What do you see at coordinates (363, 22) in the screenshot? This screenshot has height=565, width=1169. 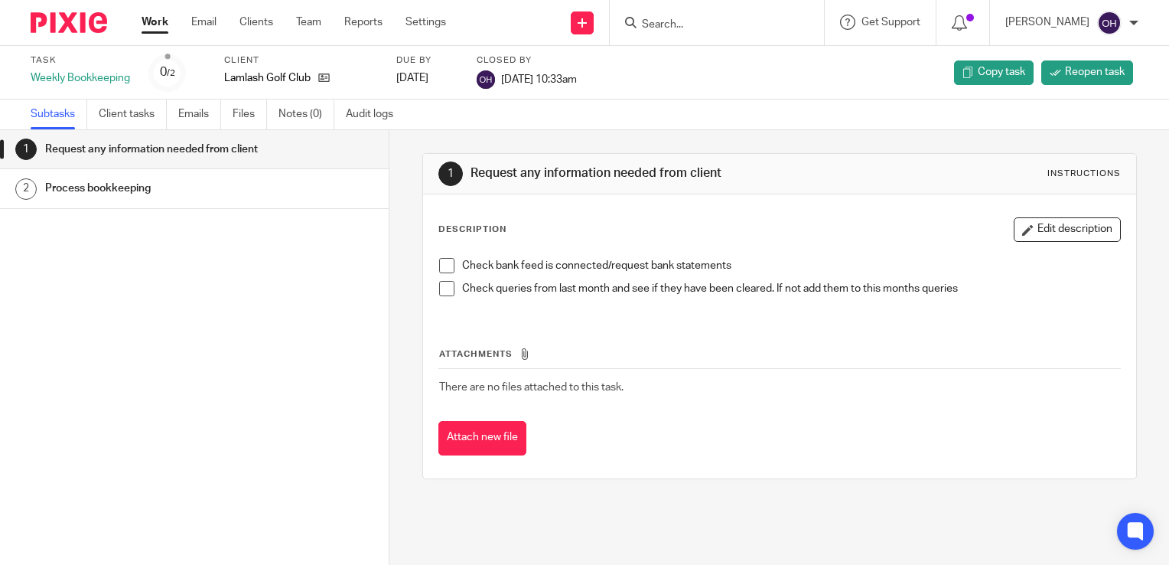 I see `a: Reports` at bounding box center [363, 22].